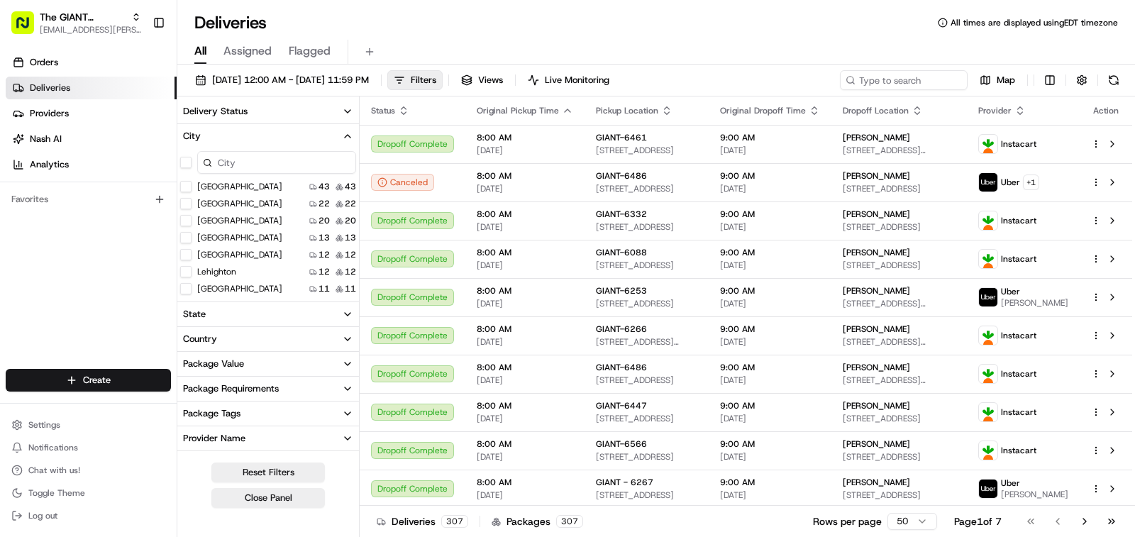 This screenshot has height=537, width=1135. I want to click on span: Knowledge Base, so click(68, 213).